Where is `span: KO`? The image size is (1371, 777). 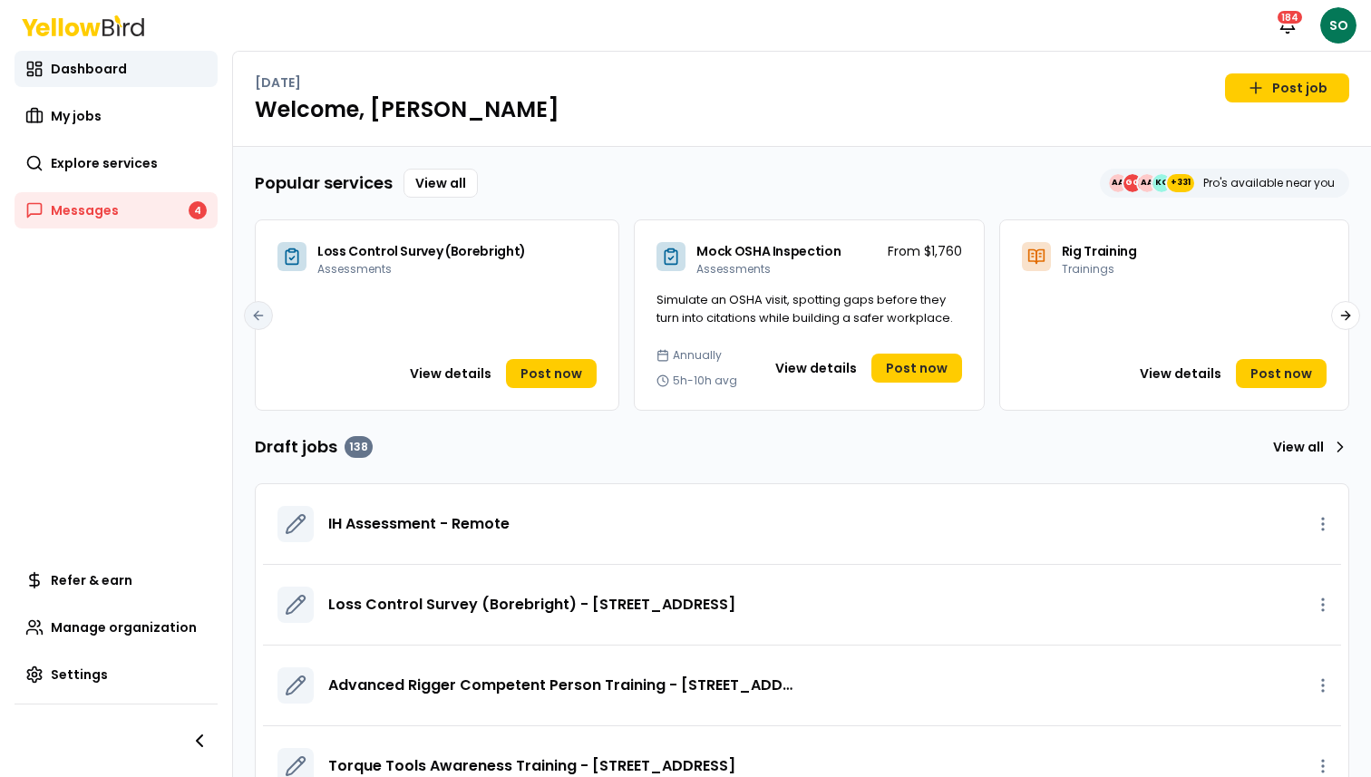
span: KO is located at coordinates (1161, 183).